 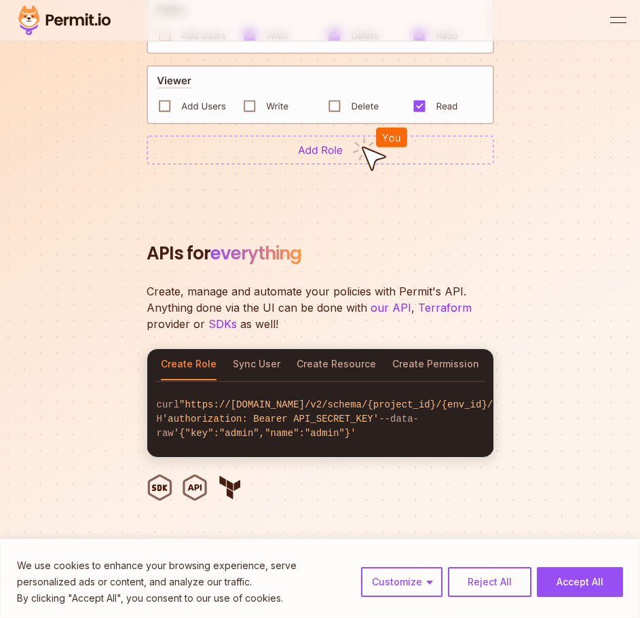 What do you see at coordinates (436, 365) in the screenshot?
I see `button: Create Permission` at bounding box center [436, 365].